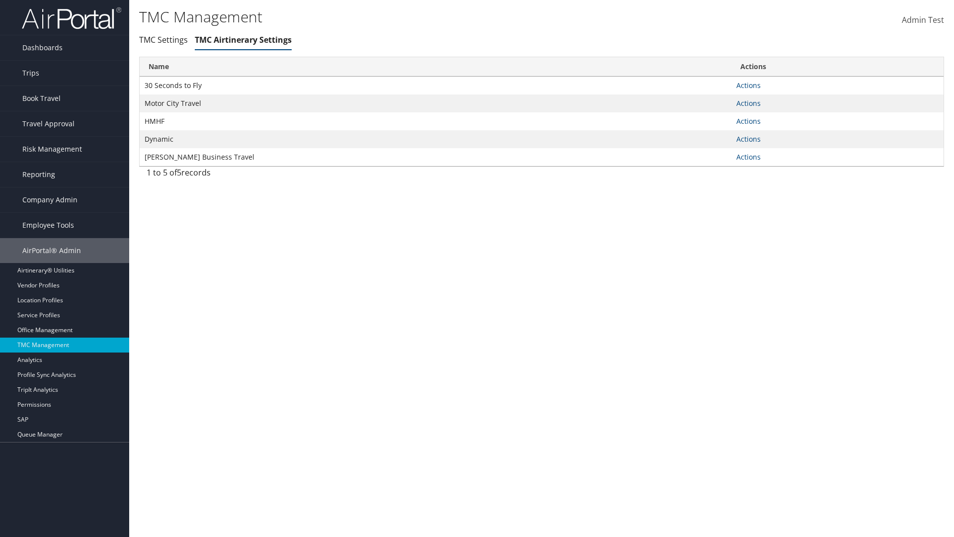 The image size is (954, 537). Describe the element at coordinates (435, 121) in the screenshot. I see `td: HMHF` at that location.